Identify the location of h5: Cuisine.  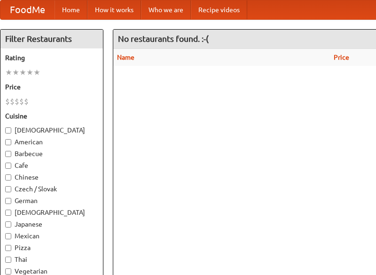
(52, 116).